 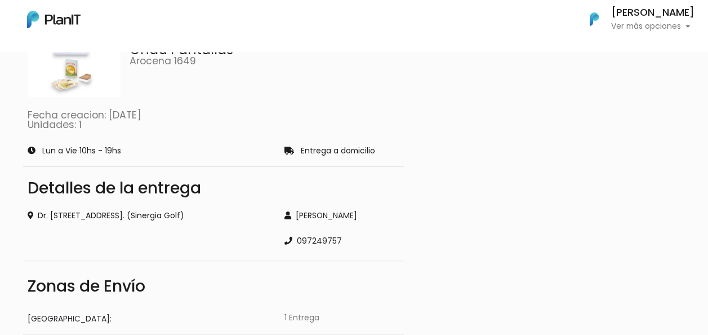 What do you see at coordinates (82, 151) in the screenshot?
I see `p: Lun a Vie 10hs - 19hs` at bounding box center [82, 151].